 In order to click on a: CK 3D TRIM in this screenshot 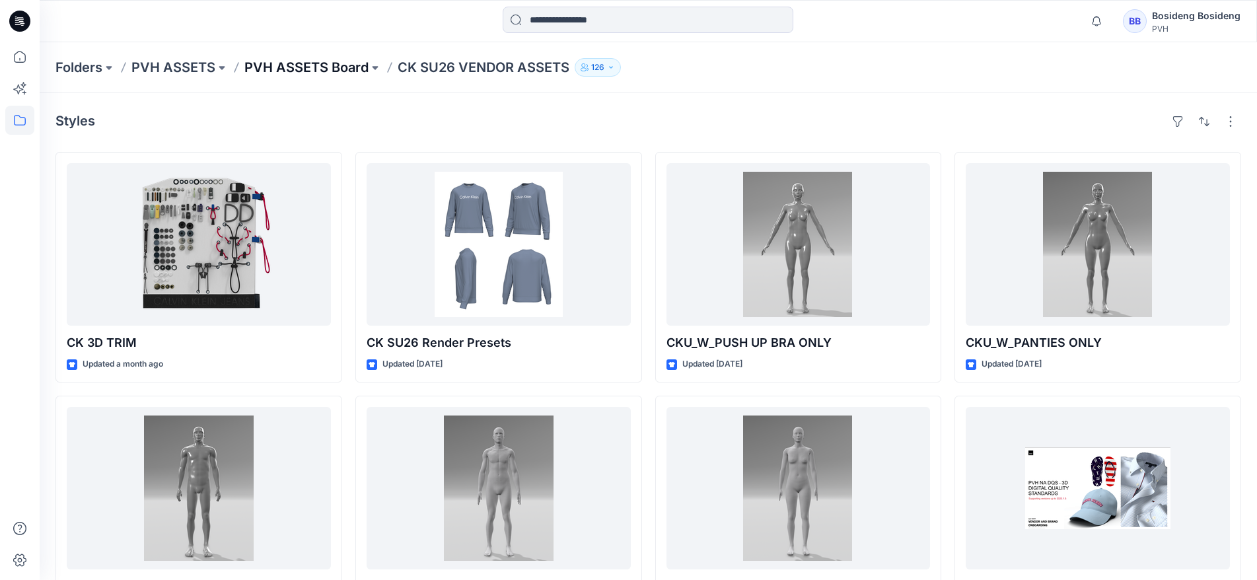, I will do `click(199, 244)`.